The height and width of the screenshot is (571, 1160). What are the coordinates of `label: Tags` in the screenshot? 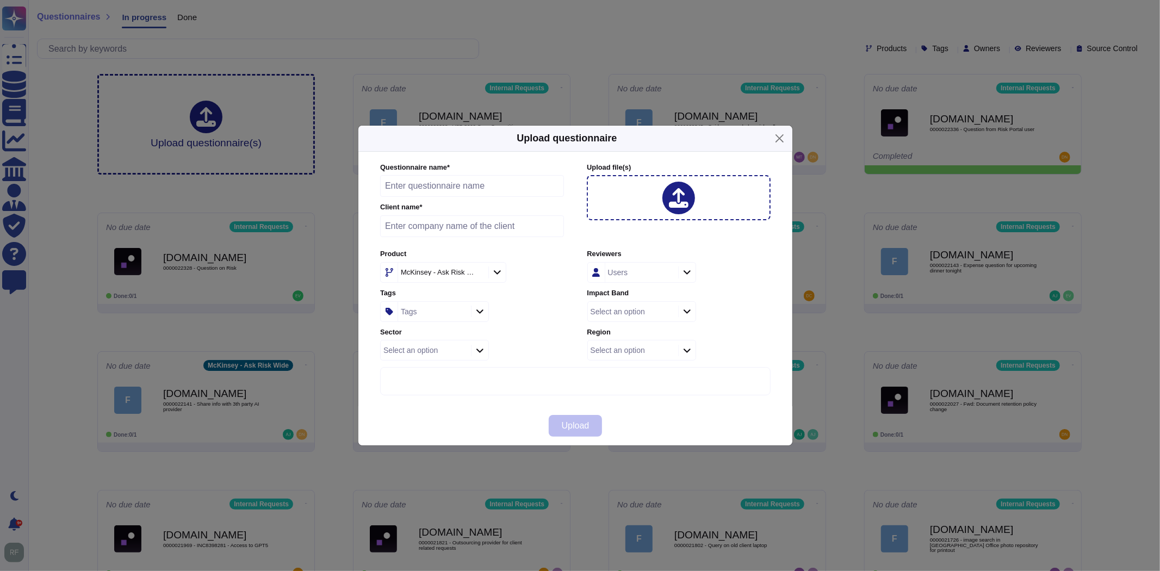 It's located at (471, 293).